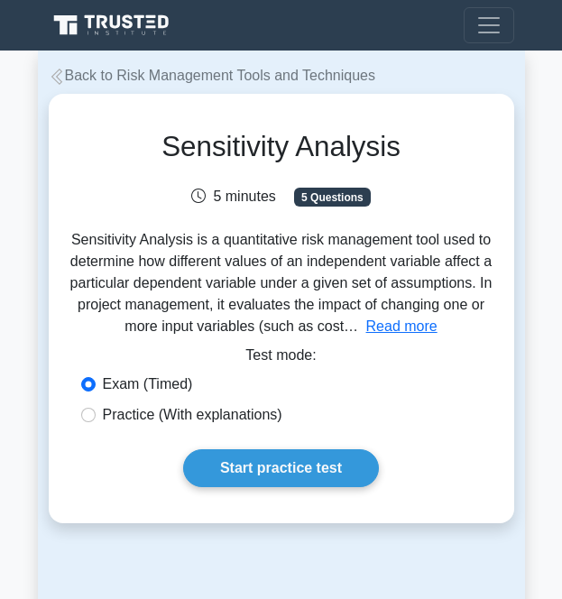 The width and height of the screenshot is (562, 599). I want to click on button: Read more, so click(402, 327).